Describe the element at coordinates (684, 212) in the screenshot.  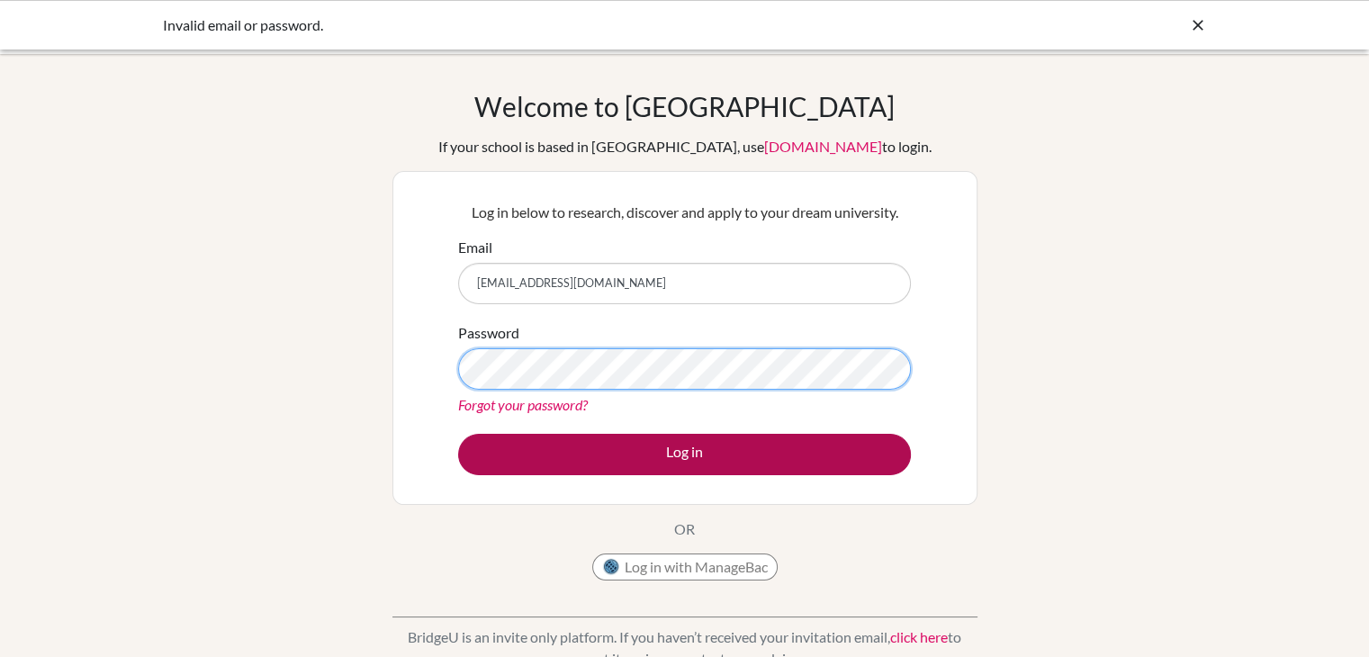
I see `p: Log in below to research, discover and apply to your dream university.` at that location.